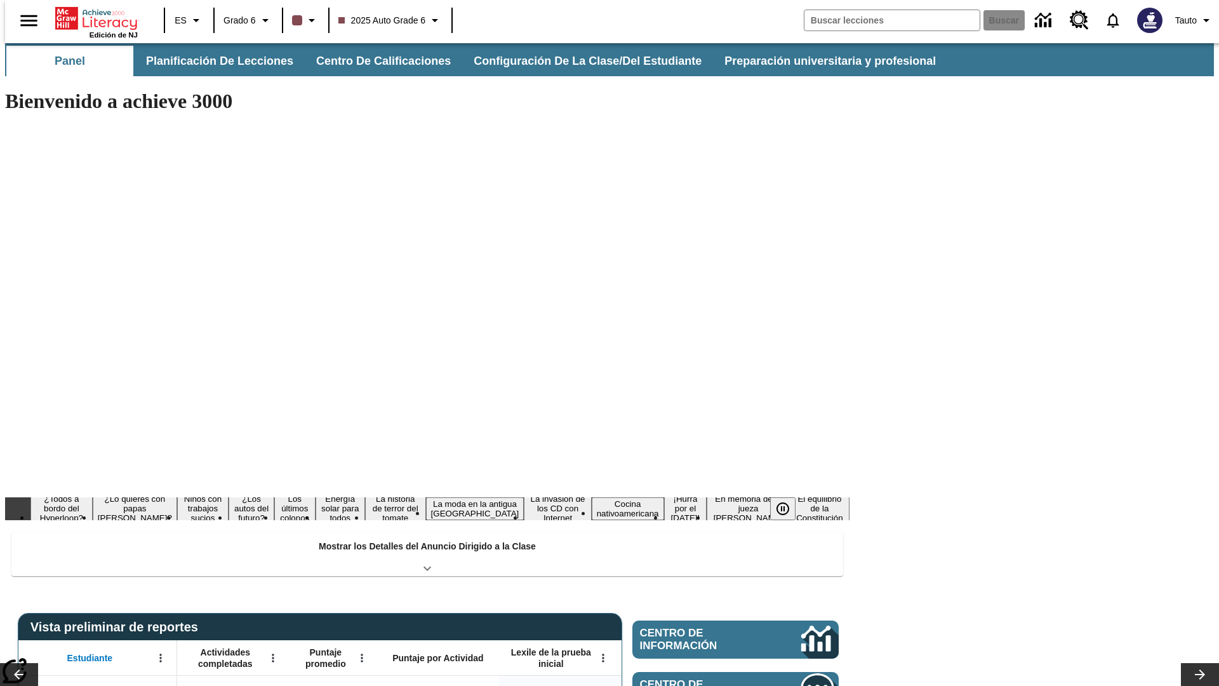 This screenshot has width=1219, height=686. Describe the element at coordinates (699, 639) in the screenshot. I see `span: Centro de información` at that location.